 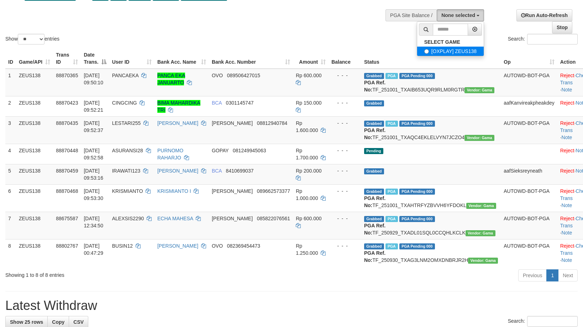 I want to click on input: Search:, so click(x=552, y=321).